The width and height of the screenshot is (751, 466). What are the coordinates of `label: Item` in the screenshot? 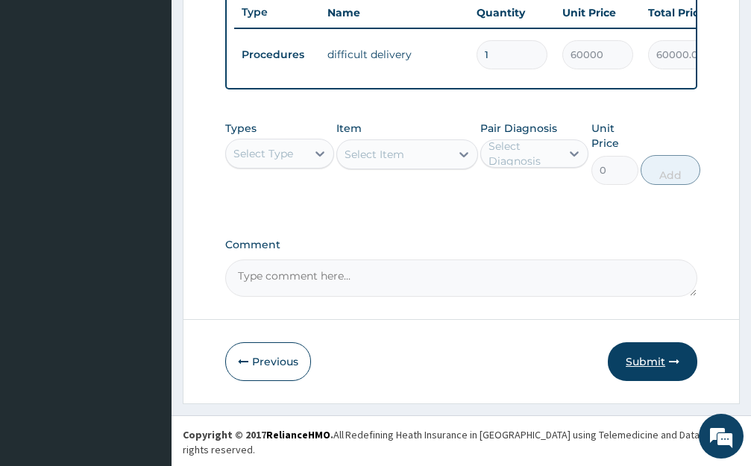 It's located at (349, 128).